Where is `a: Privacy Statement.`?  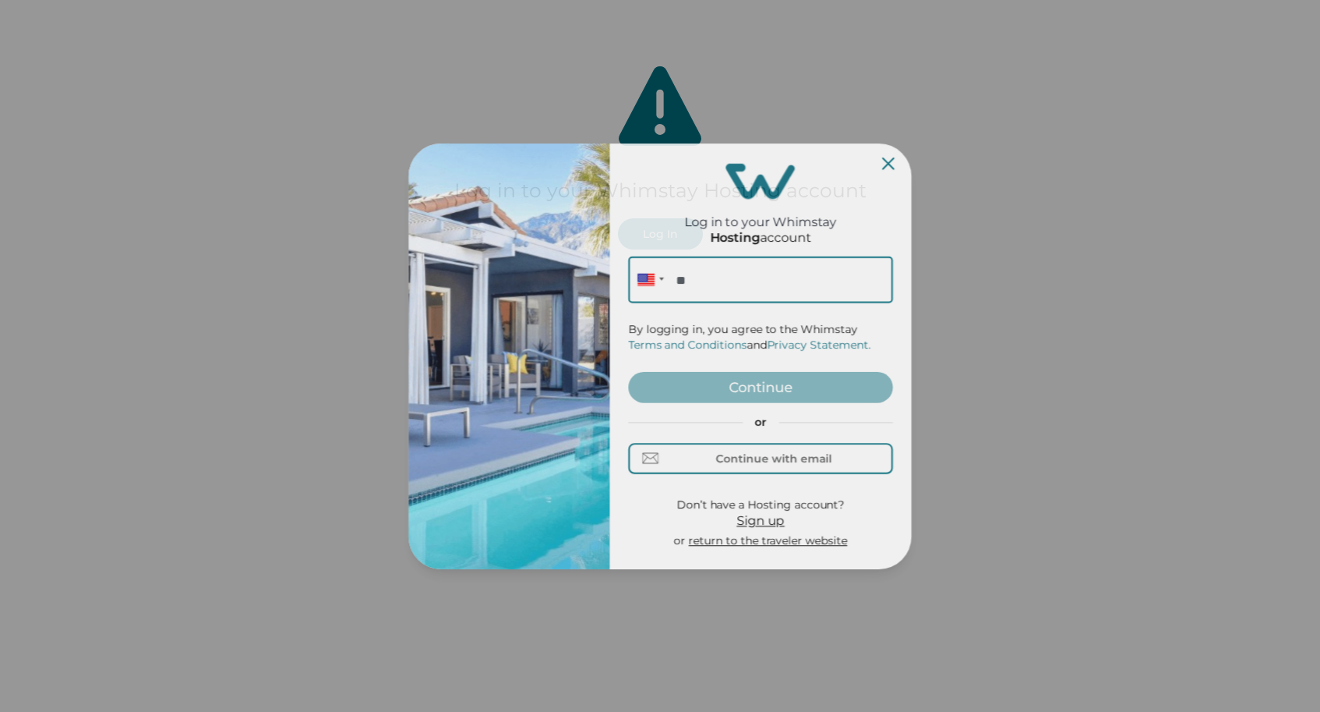 a: Privacy Statement. is located at coordinates (818, 344).